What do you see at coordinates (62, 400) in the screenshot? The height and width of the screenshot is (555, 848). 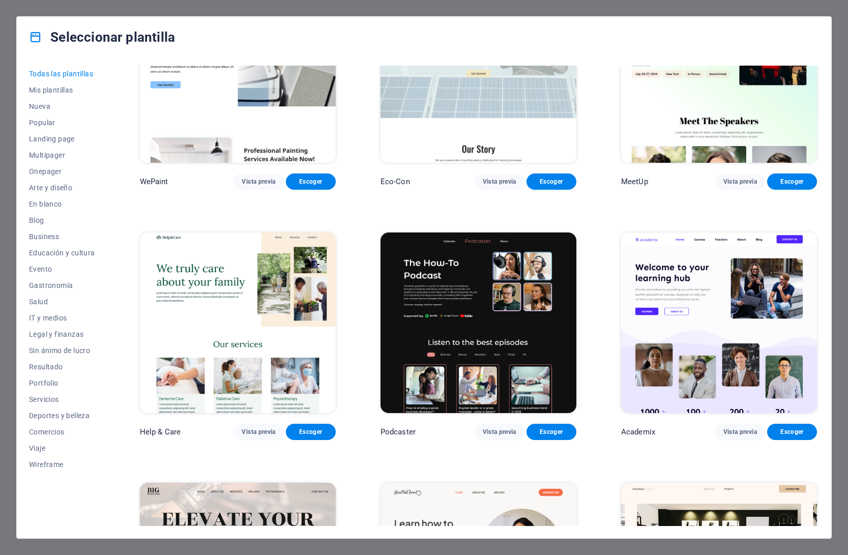 I see `span: Servicios` at bounding box center [62, 400].